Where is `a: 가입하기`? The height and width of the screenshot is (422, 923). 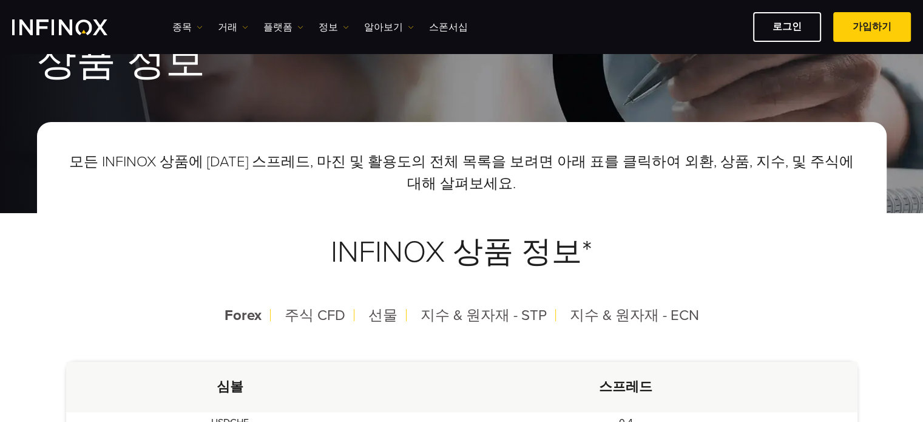 a: 가입하기 is located at coordinates (872, 27).